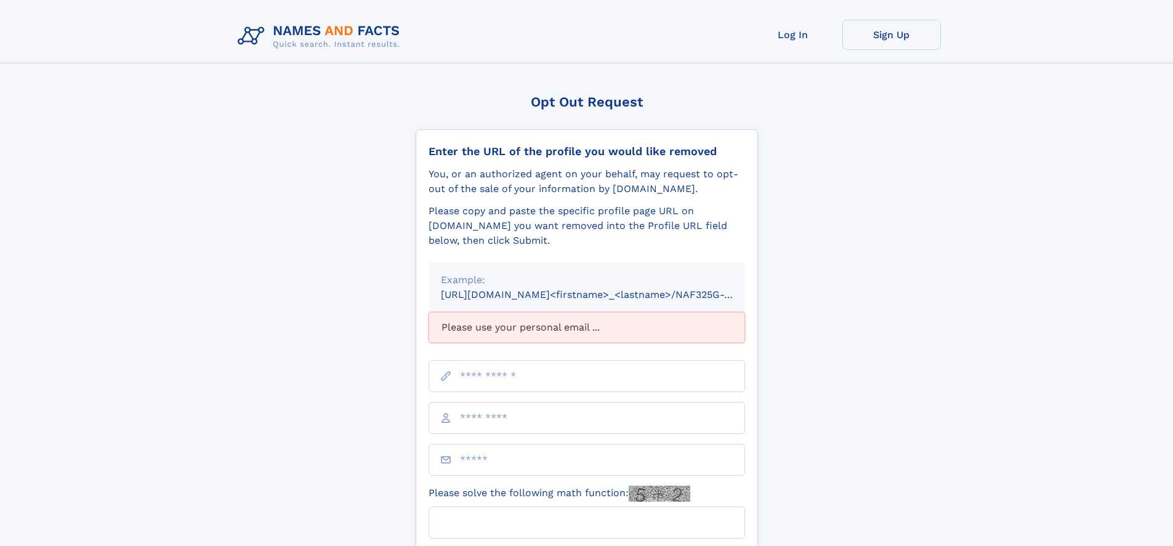 Image resolution: width=1173 pixels, height=546 pixels. What do you see at coordinates (891, 34) in the screenshot?
I see `a: Sign Up` at bounding box center [891, 34].